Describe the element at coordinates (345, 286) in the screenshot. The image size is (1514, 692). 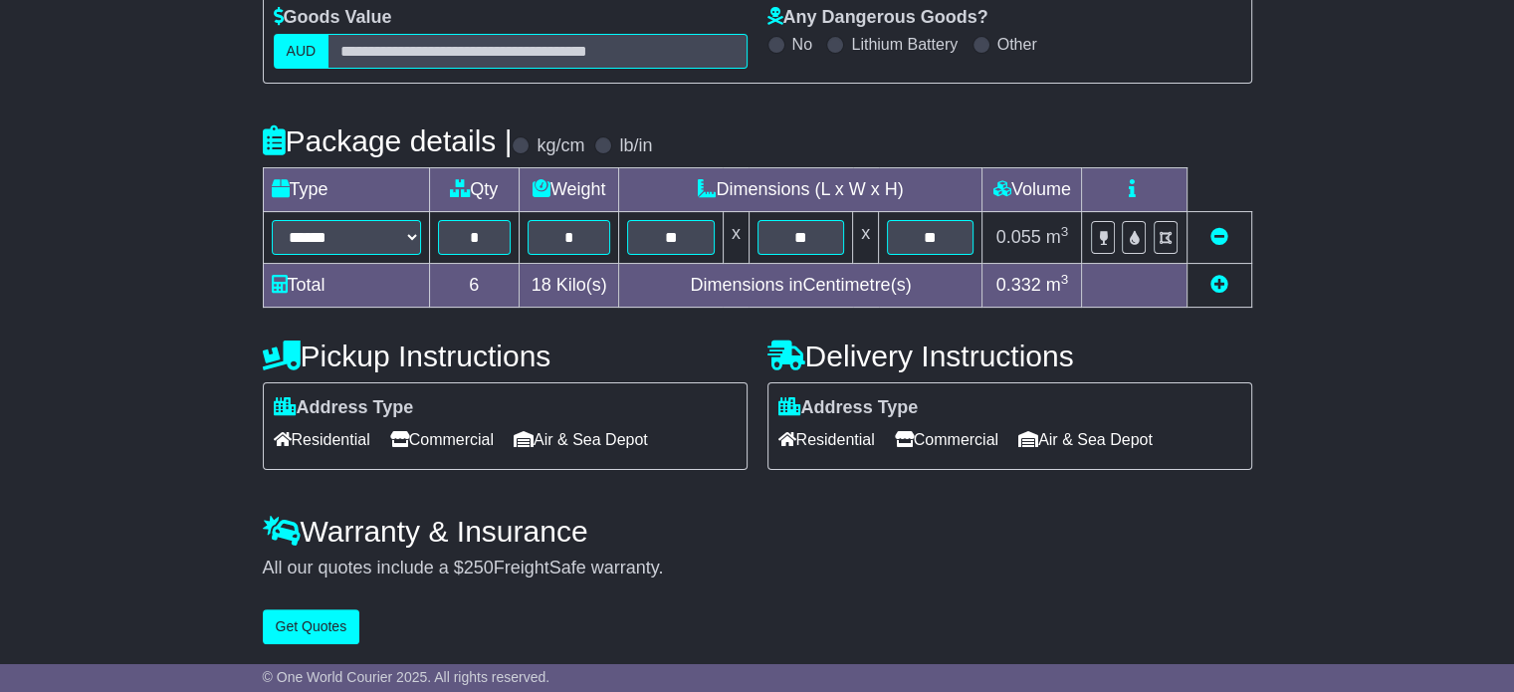
I see `td: Total` at that location.